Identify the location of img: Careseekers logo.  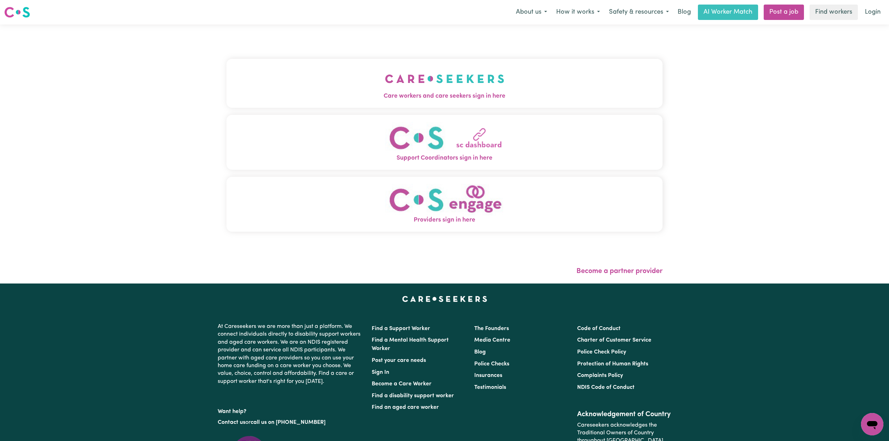
(17, 12).